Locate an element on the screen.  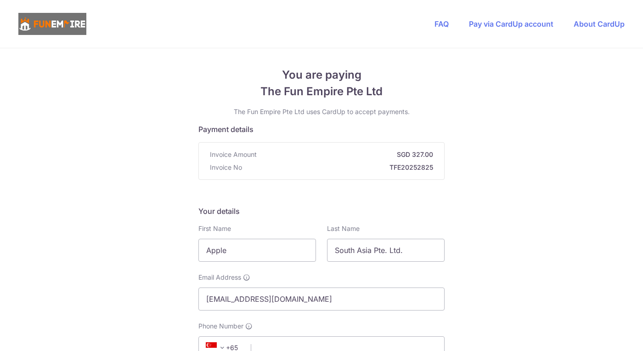
strong: SGD 327.00 is located at coordinates (347, 154).